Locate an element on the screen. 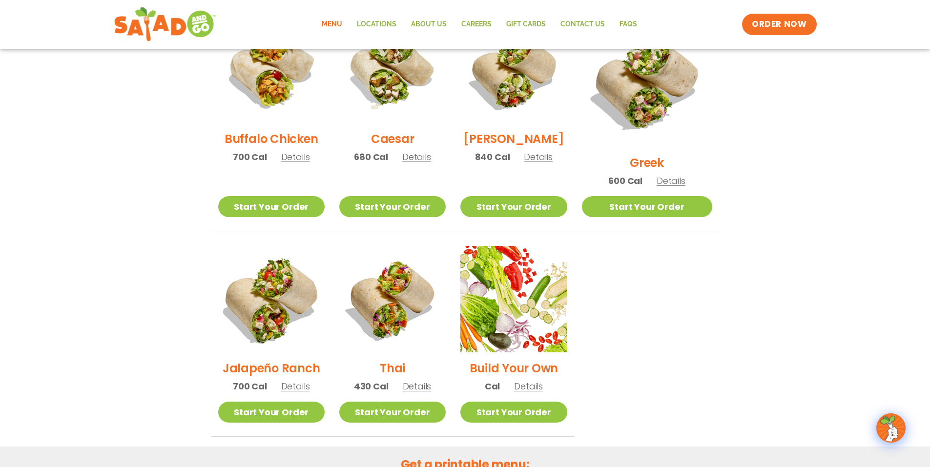 This screenshot has height=467, width=930. img: Product photo for Cobb Wrap is located at coordinates (513, 70).